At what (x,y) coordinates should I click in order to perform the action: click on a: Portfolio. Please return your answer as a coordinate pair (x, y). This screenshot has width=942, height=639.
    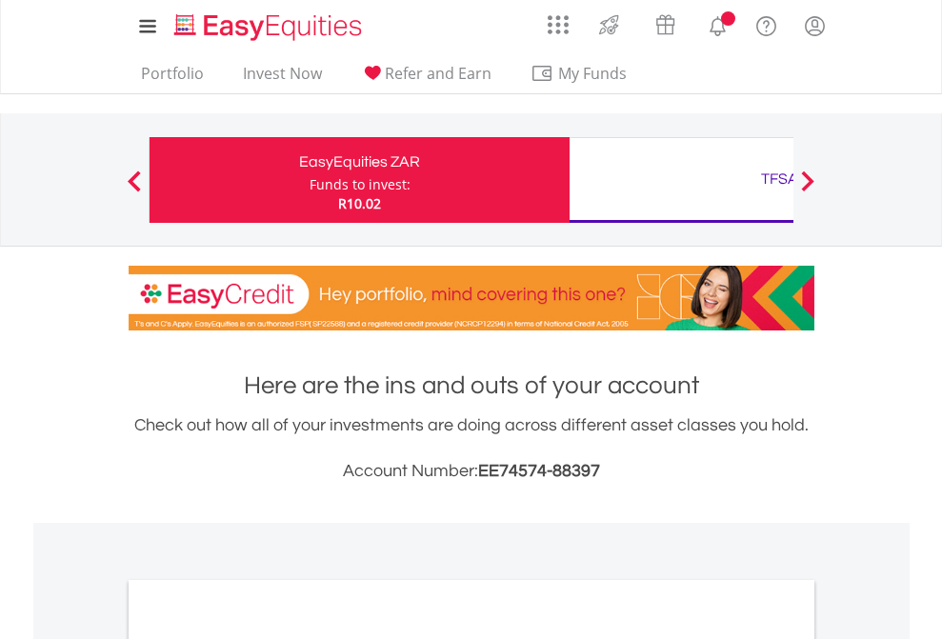
    Looking at the image, I should click on (172, 78).